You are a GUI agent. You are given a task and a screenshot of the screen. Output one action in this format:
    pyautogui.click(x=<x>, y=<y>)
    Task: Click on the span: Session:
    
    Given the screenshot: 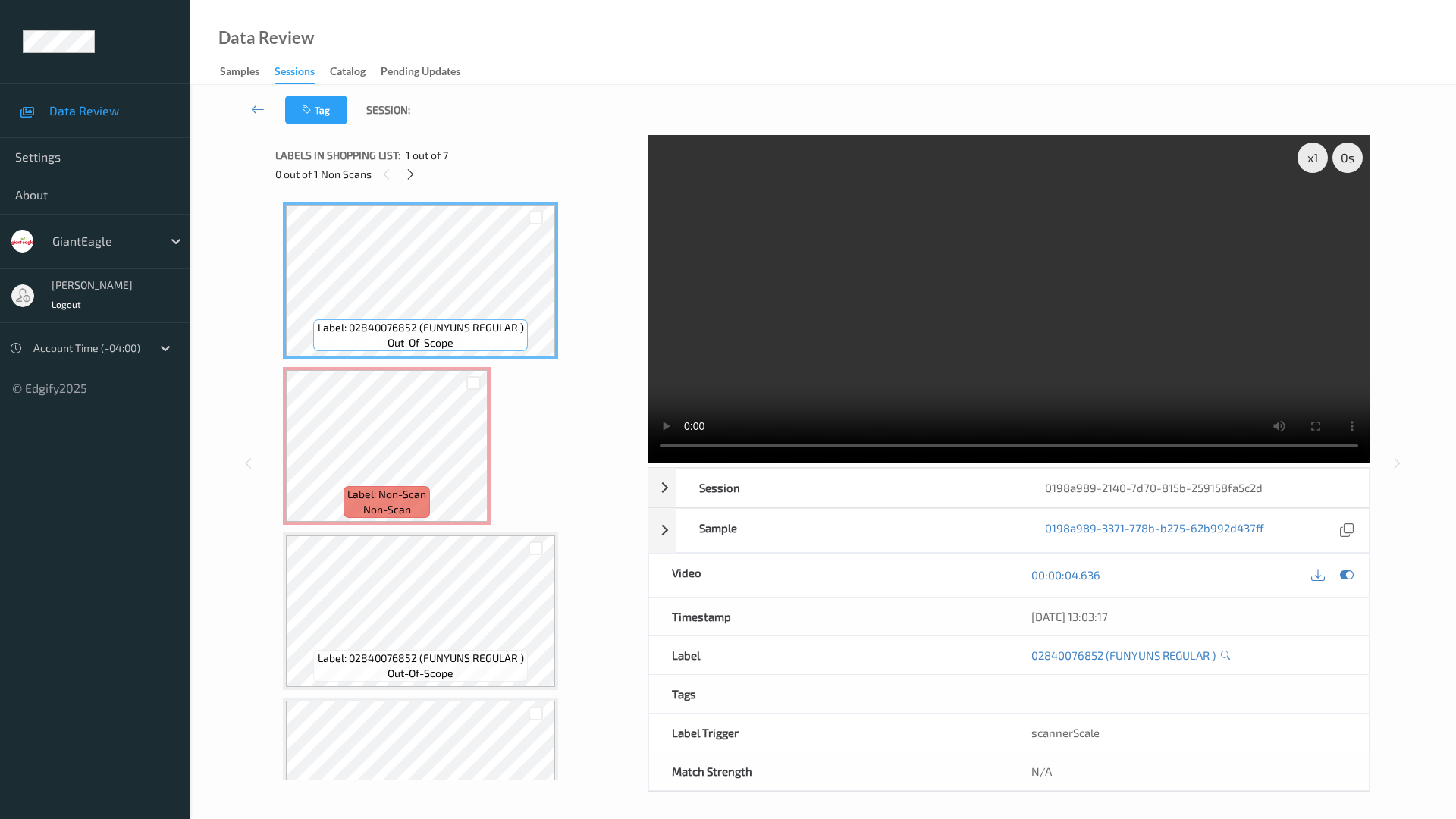 What is the action you would take?
    pyautogui.click(x=389, y=110)
    